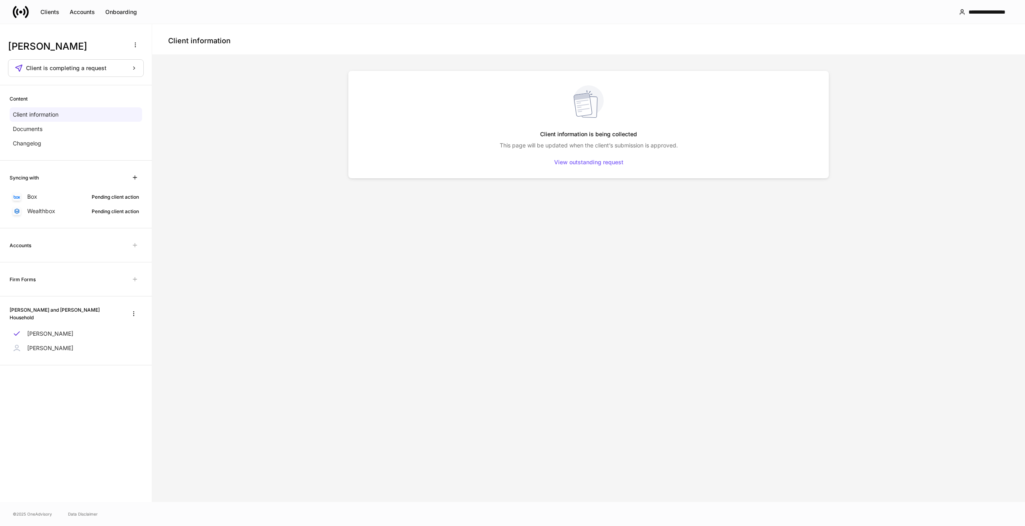 This screenshot has width=1025, height=526. Describe the element at coordinates (589, 162) in the screenshot. I see `div: View outstanding request` at that location.